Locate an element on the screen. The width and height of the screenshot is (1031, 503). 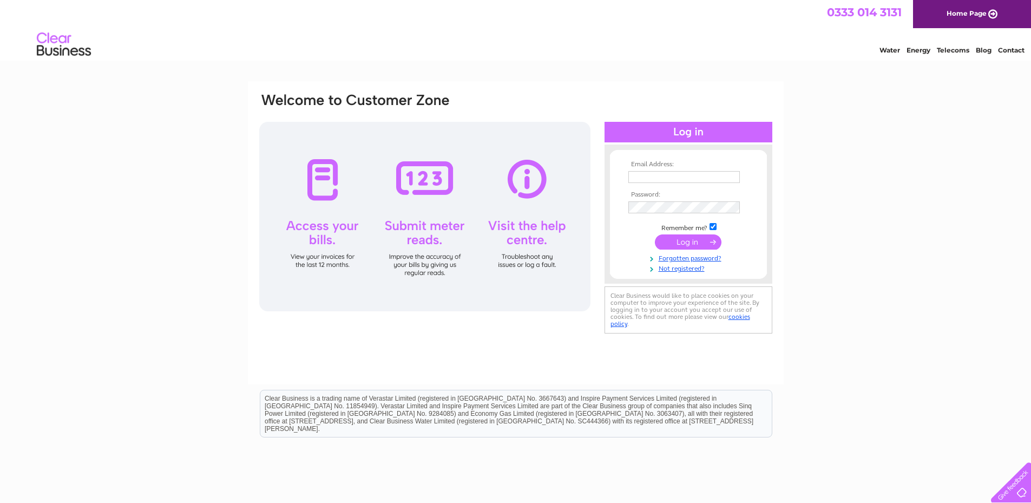
img: logo.png is located at coordinates (64, 44).